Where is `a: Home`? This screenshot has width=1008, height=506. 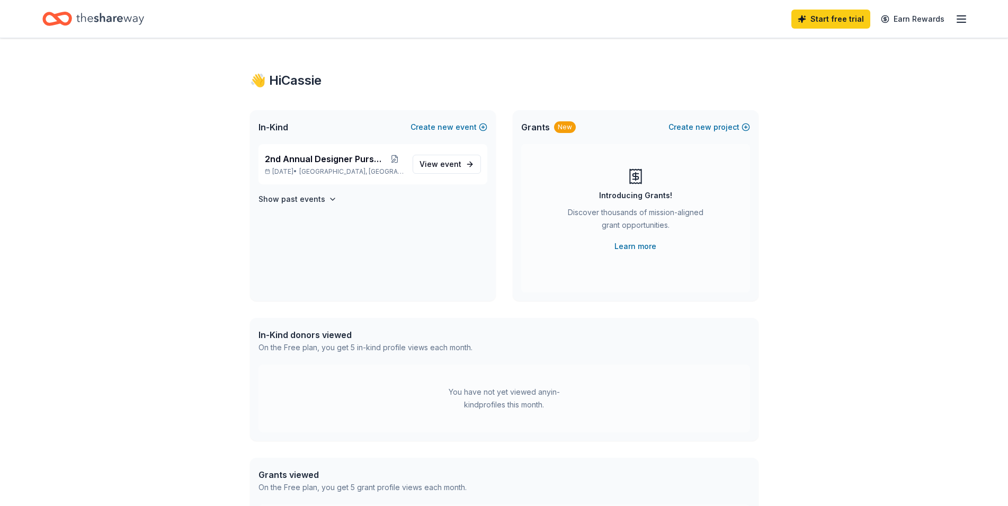 a: Home is located at coordinates (93, 19).